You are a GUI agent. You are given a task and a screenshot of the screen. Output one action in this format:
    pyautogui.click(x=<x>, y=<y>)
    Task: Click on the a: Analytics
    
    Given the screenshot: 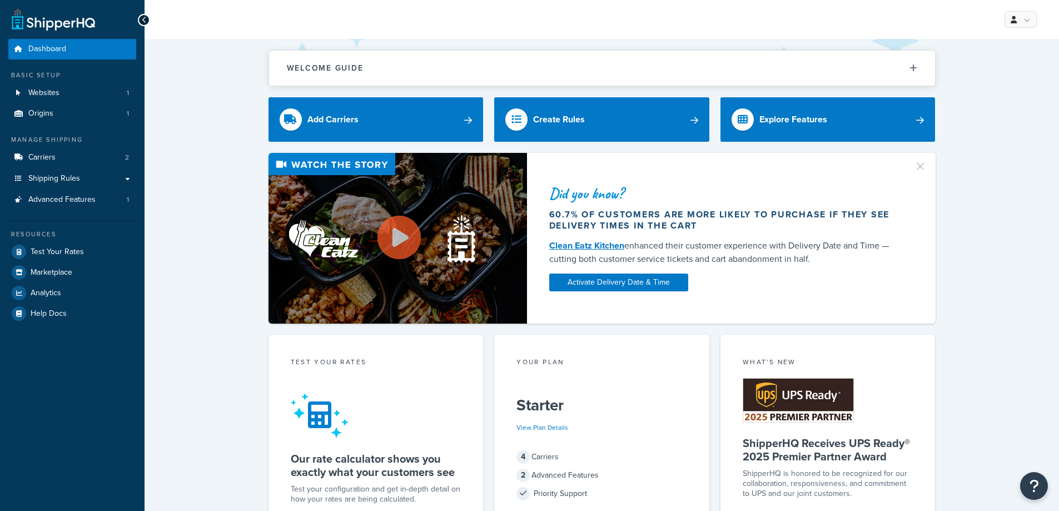 What is the action you would take?
    pyautogui.click(x=72, y=293)
    